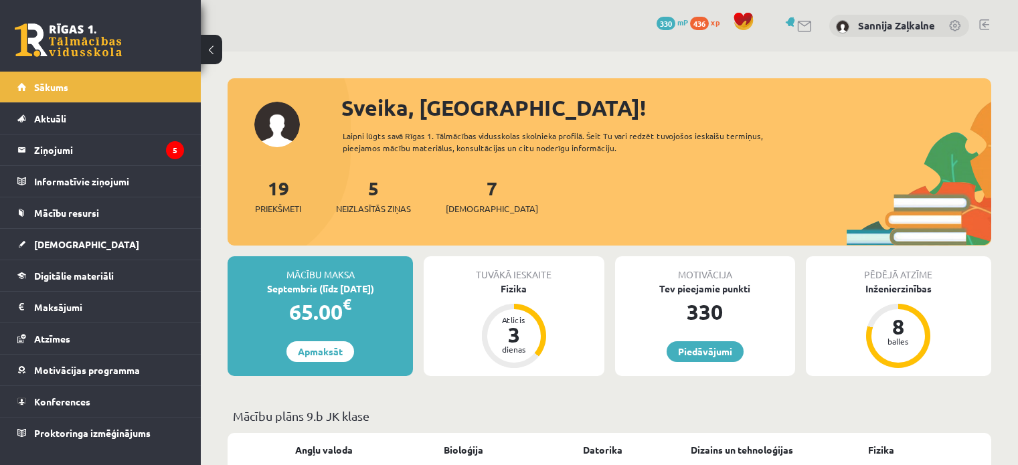 The width and height of the screenshot is (1018, 465). What do you see at coordinates (100, 433) in the screenshot?
I see `a: Proktoringa izmēģinājums` at bounding box center [100, 433].